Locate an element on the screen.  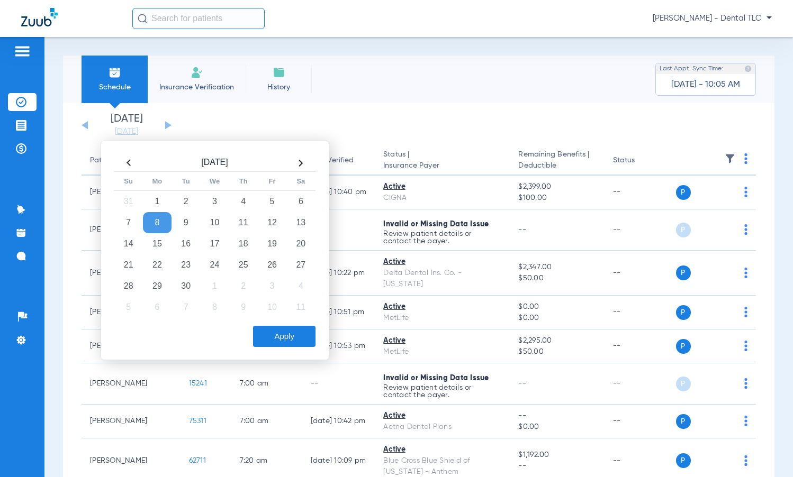
span: 75311 is located at coordinates (197, 421).